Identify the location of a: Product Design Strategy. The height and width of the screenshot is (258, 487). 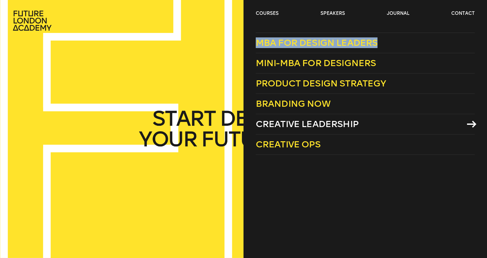
(365, 83).